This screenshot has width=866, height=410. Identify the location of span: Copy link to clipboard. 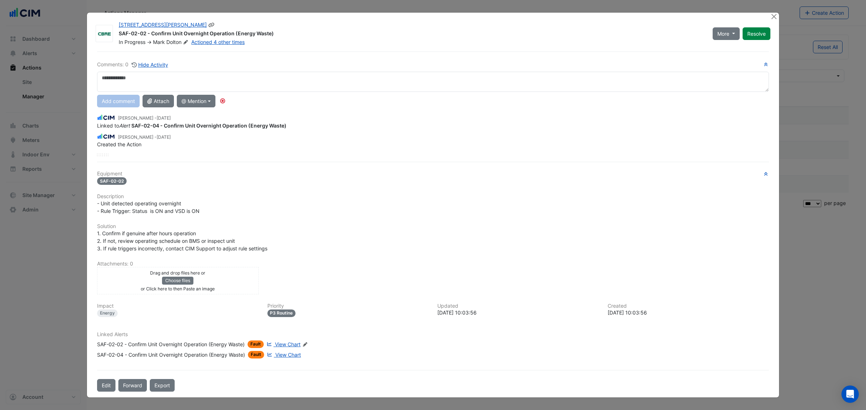
(211, 25).